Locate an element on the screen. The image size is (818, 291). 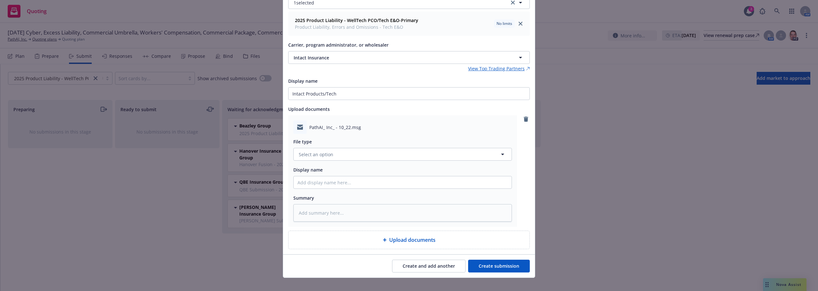
strong: 2025 Product Liability - WellTech PCO/Tech E&O-Primary is located at coordinates (357, 20).